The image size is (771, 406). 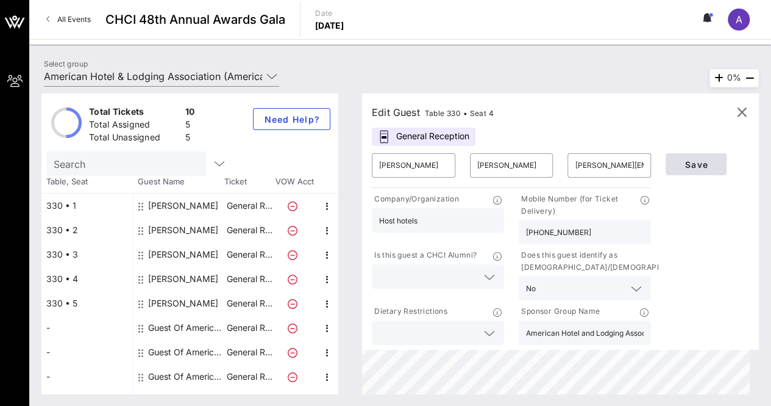 What do you see at coordinates (609, 165) in the screenshot?
I see `input: Email*` at bounding box center [609, 165].